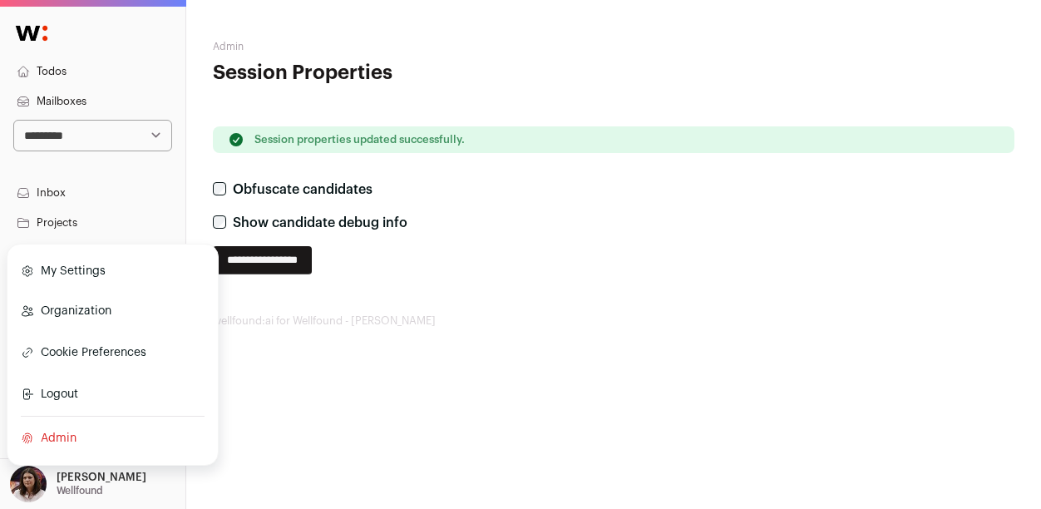 This screenshot has height=509, width=1041. I want to click on button: Logout, so click(112, 394).